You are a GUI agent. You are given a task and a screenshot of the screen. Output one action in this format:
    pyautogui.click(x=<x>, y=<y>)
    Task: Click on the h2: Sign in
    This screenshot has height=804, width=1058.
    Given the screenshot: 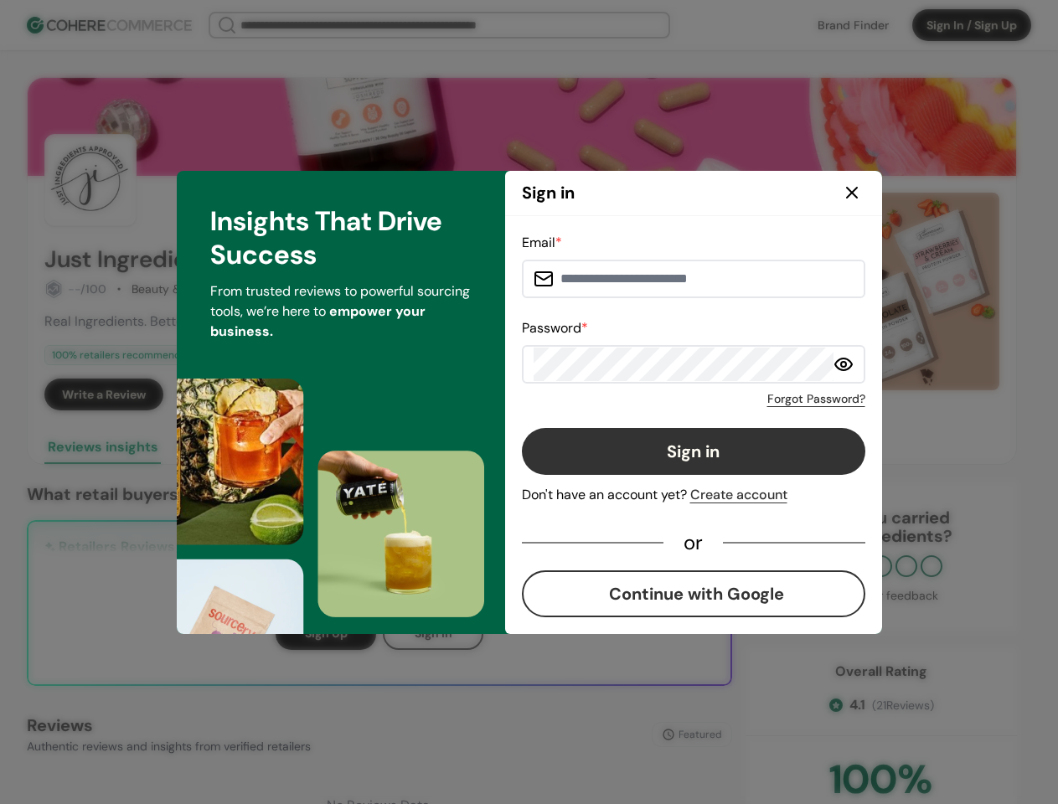 What is the action you would take?
    pyautogui.click(x=548, y=193)
    